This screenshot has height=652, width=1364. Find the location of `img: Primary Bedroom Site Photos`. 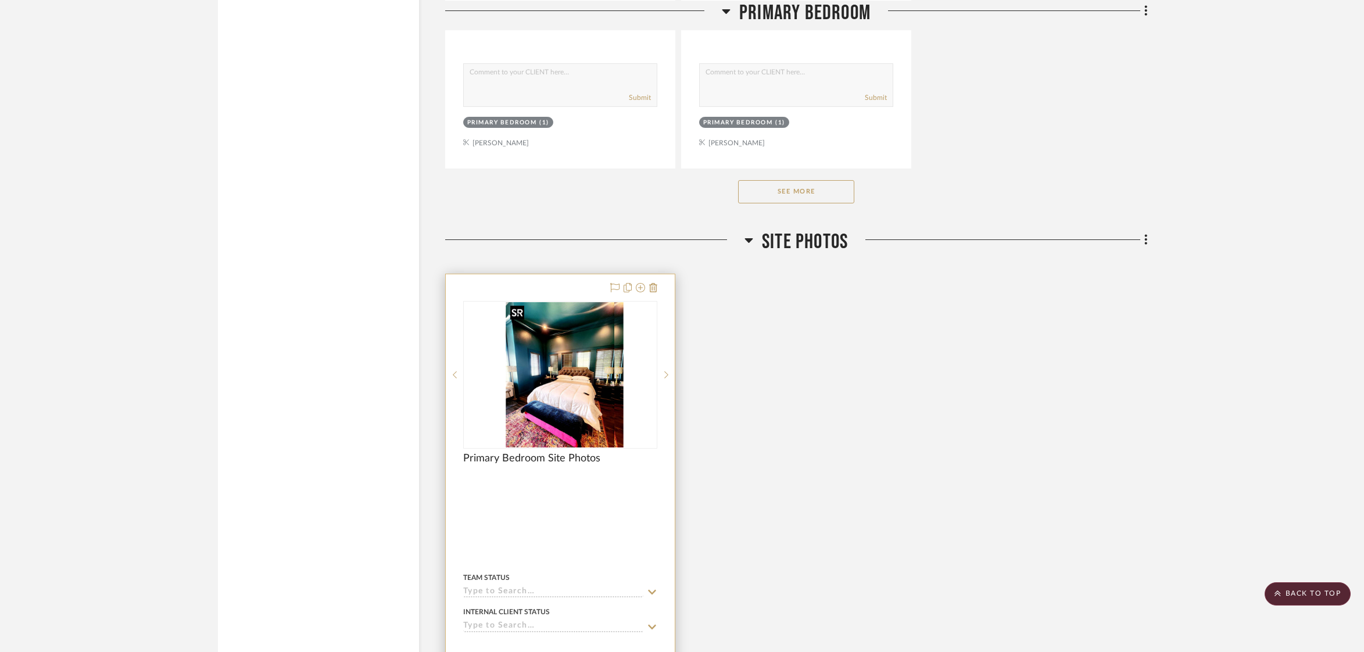

img: Primary Bedroom Site Photos is located at coordinates (560, 375).